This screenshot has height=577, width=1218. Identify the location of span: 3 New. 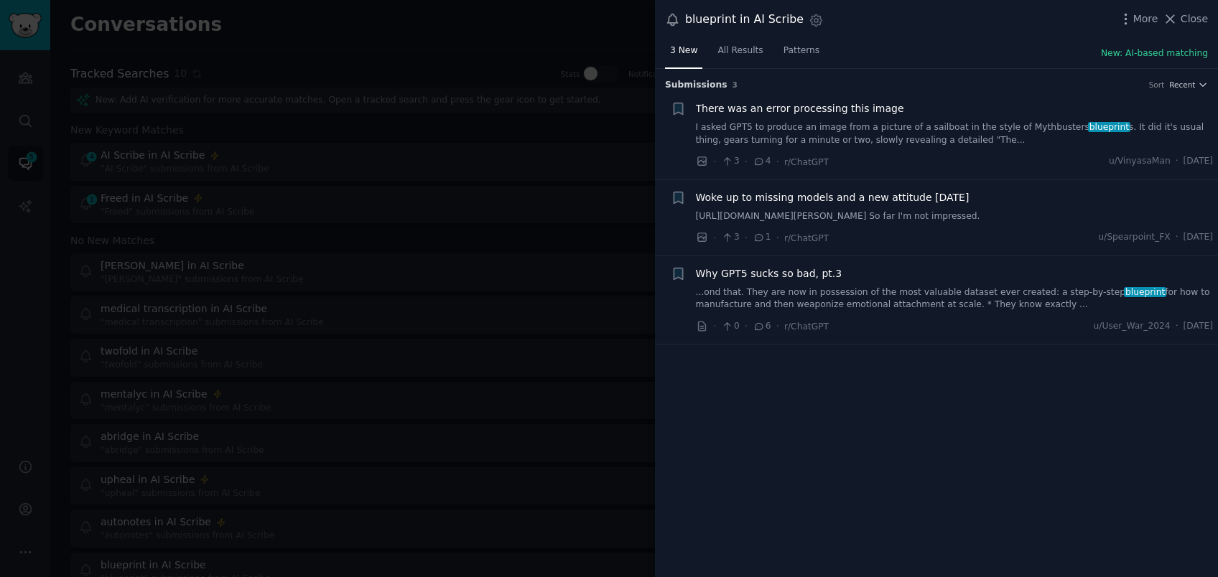
(684, 51).